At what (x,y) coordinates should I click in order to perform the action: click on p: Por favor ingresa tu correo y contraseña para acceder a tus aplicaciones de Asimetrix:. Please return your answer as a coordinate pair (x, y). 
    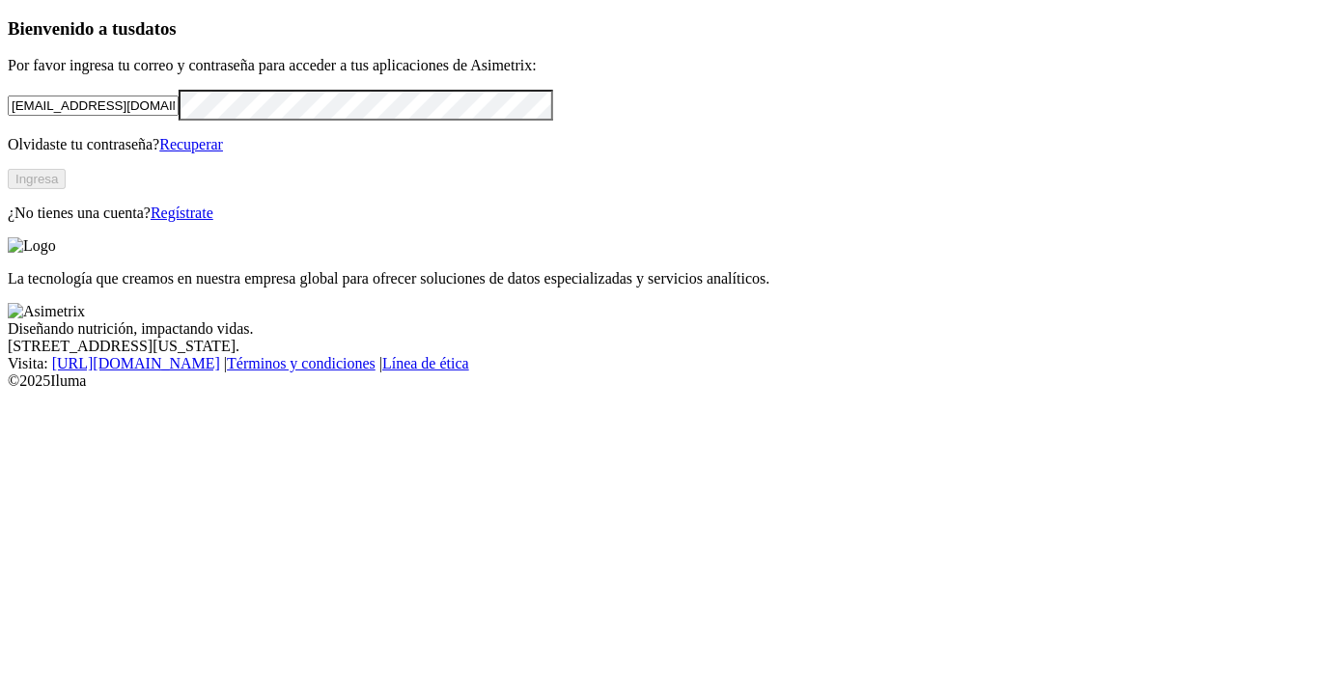
    Looking at the image, I should click on (668, 66).